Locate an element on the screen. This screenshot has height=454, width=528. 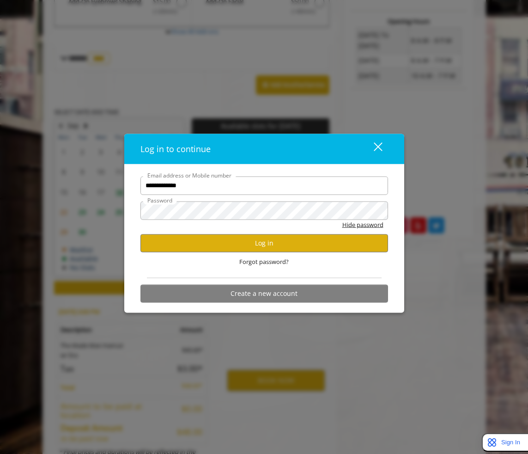
button: Create a new account is located at coordinates (264, 293).